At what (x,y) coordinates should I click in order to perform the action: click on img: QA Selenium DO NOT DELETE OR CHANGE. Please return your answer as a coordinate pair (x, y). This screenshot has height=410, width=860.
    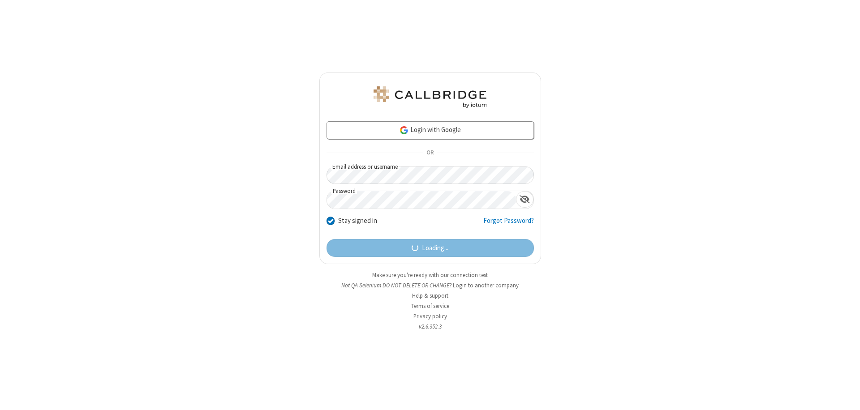
    Looking at the image, I should click on (430, 97).